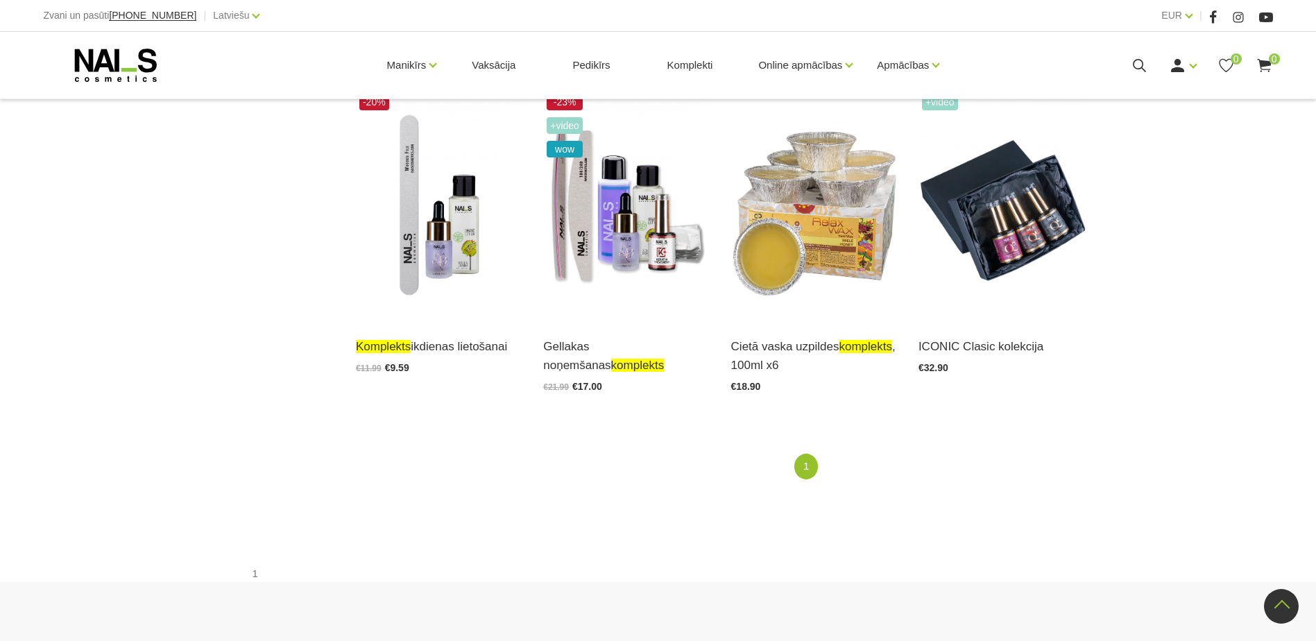 This screenshot has width=1316, height=641. What do you see at coordinates (933, 368) in the screenshot?
I see `span: €32.90` at bounding box center [933, 368].